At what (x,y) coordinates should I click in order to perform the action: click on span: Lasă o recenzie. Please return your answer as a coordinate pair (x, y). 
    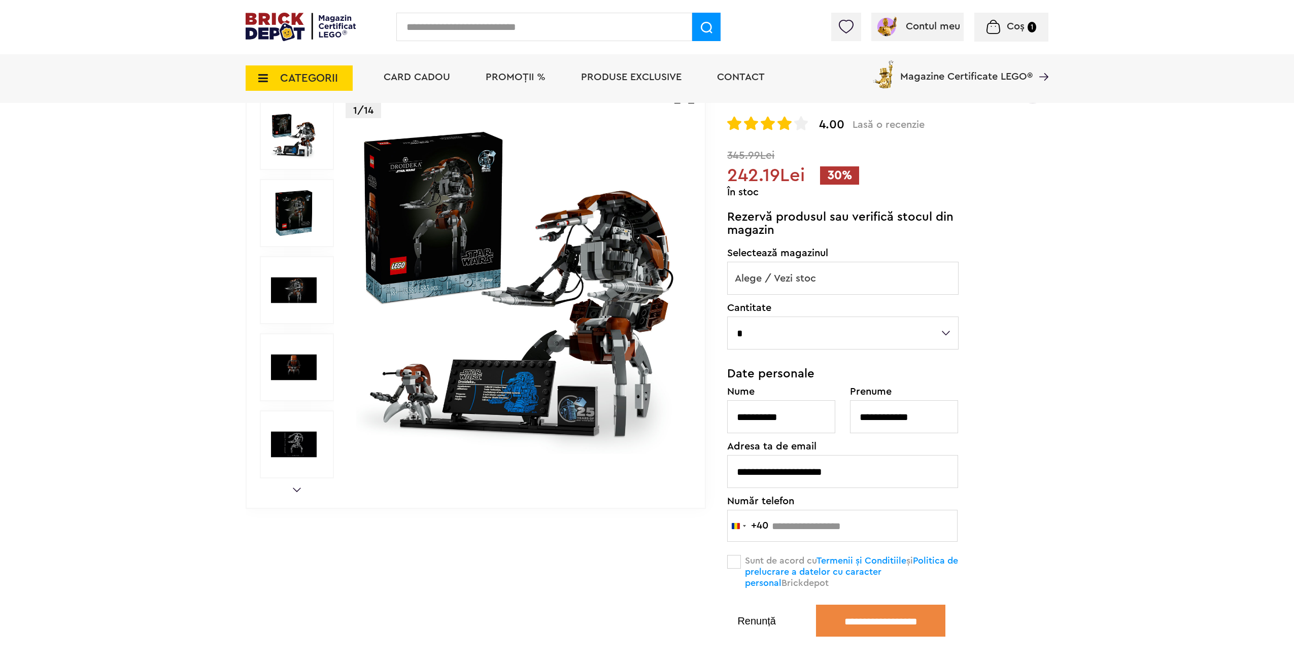
    Looking at the image, I should click on (888, 125).